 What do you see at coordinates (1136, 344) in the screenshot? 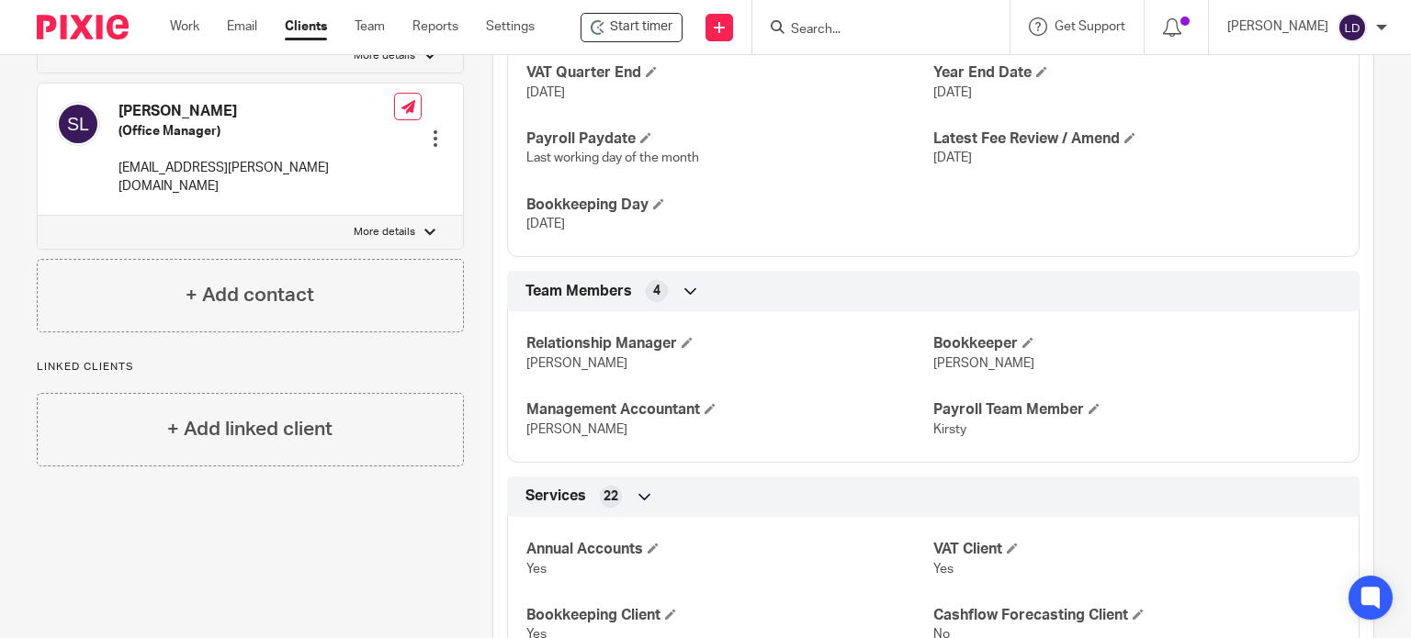
I see `h4: Bookkeeper` at bounding box center [1136, 344].